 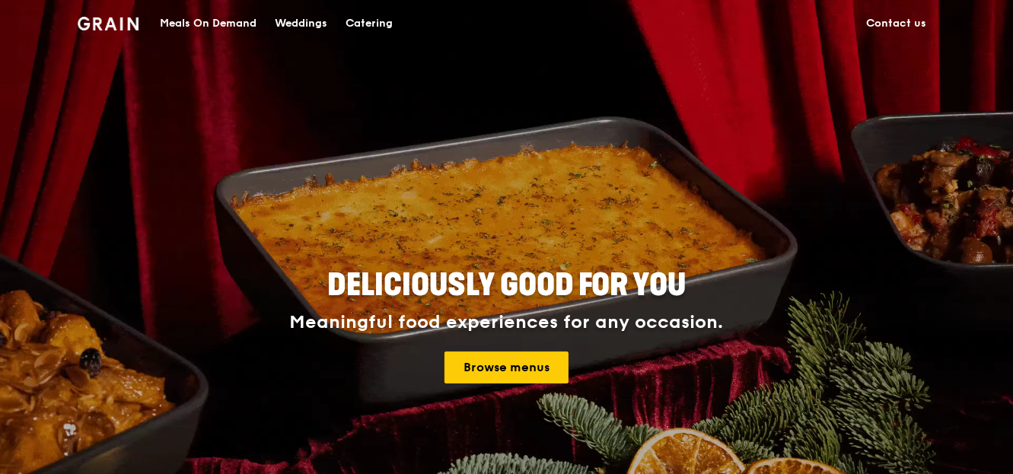 I want to click on div: Meals On Demand, so click(x=208, y=24).